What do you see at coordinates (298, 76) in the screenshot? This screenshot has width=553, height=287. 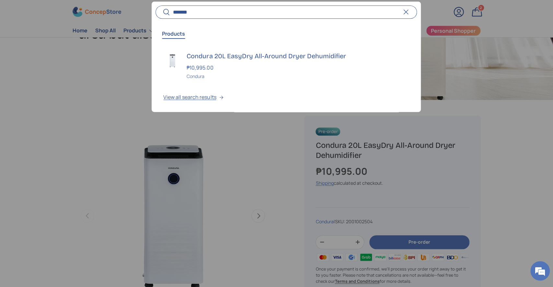 I see `div: Condura` at bounding box center [298, 76].